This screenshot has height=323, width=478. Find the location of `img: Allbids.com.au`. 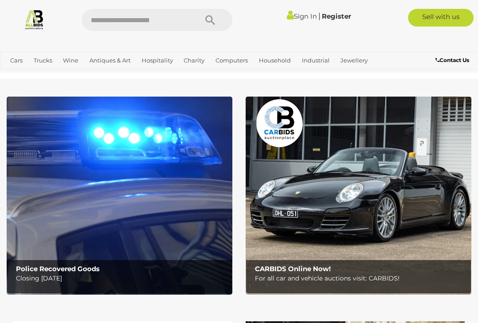

img: Allbids.com.au is located at coordinates (34, 19).